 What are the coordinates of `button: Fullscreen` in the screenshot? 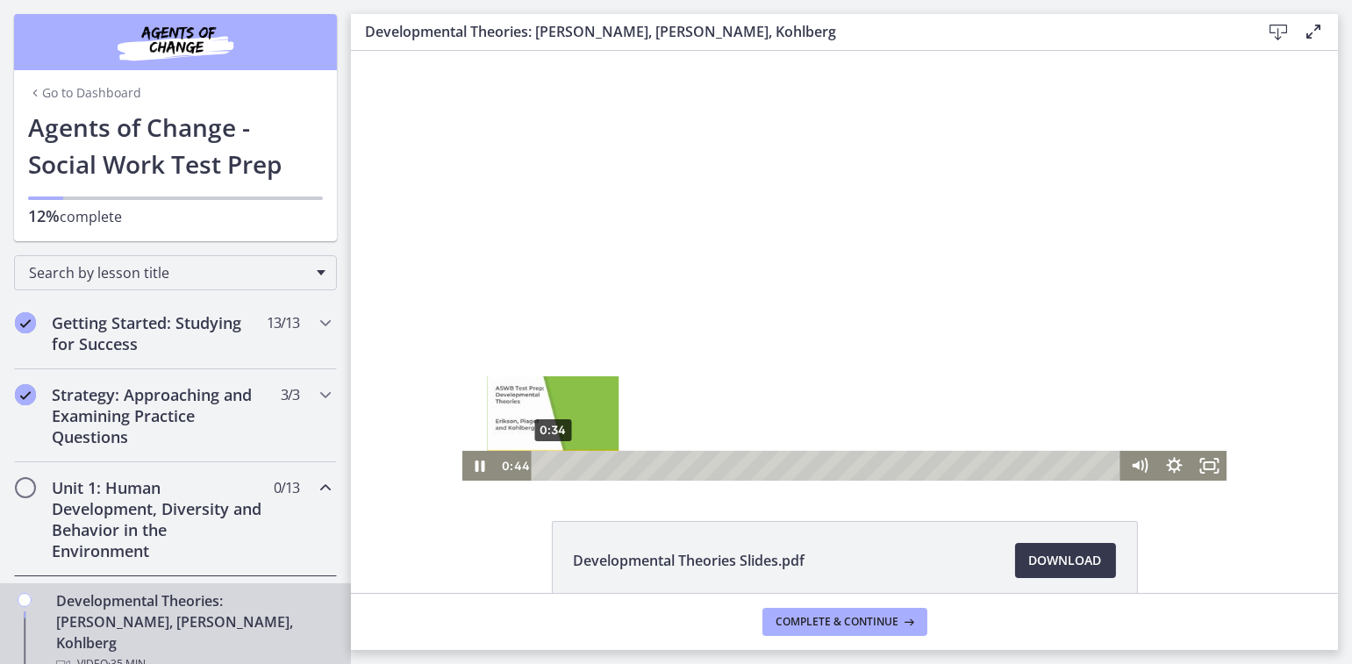 It's located at (858, 415).